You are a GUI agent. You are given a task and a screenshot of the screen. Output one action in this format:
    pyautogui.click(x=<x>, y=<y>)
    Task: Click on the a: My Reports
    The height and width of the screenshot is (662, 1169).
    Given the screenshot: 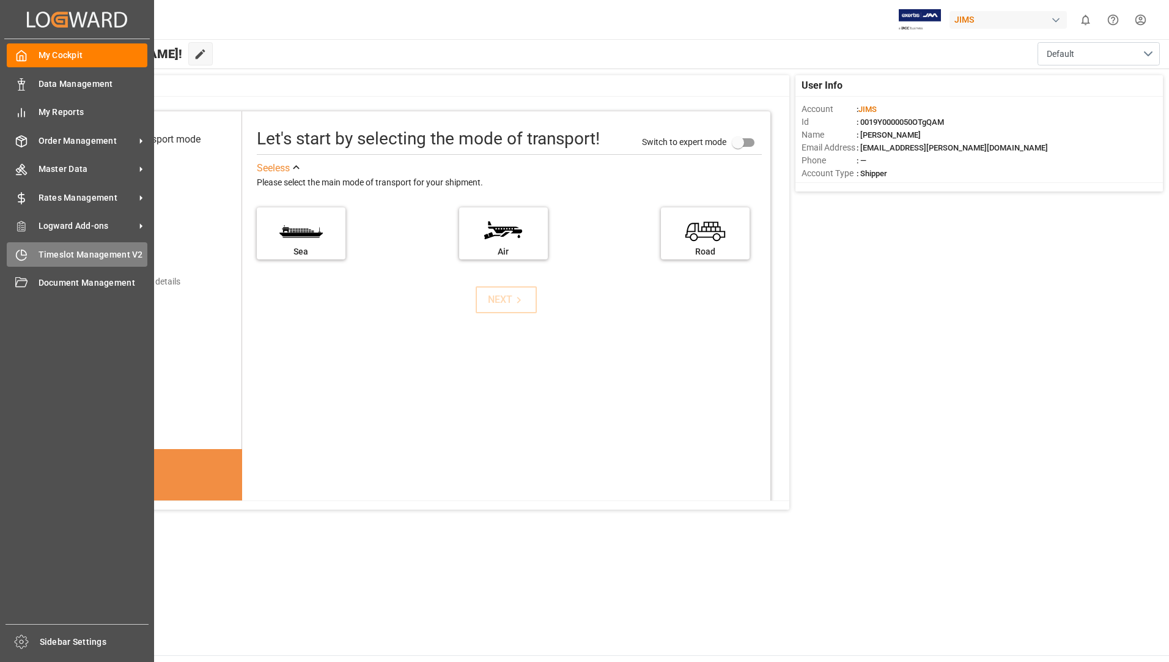 What is the action you would take?
    pyautogui.click(x=77, y=112)
    